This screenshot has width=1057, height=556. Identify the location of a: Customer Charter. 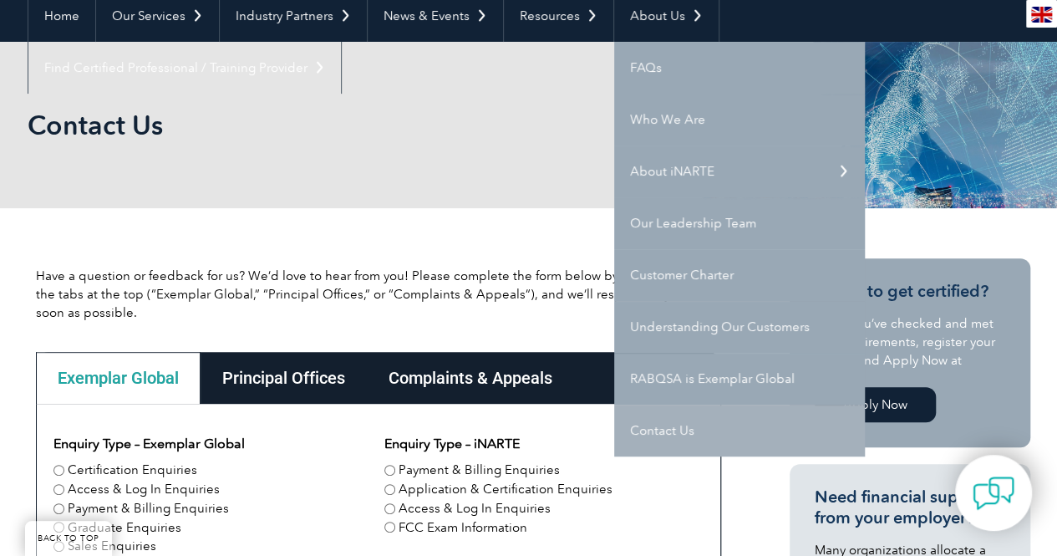
(740, 275).